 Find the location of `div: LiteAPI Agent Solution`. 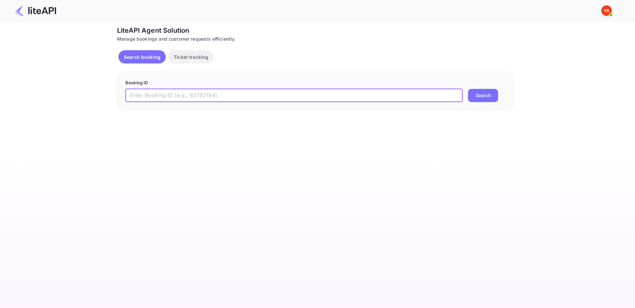

div: LiteAPI Agent Solution is located at coordinates (315, 30).